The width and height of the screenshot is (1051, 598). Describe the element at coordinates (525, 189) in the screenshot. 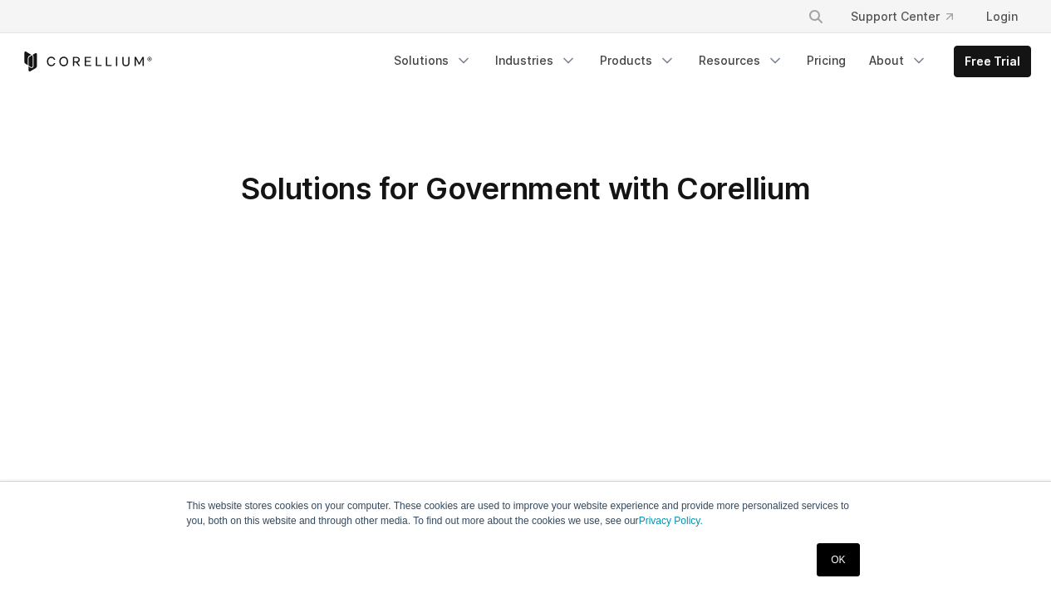

I see `h1: Solutions for Government with Corellium` at that location.